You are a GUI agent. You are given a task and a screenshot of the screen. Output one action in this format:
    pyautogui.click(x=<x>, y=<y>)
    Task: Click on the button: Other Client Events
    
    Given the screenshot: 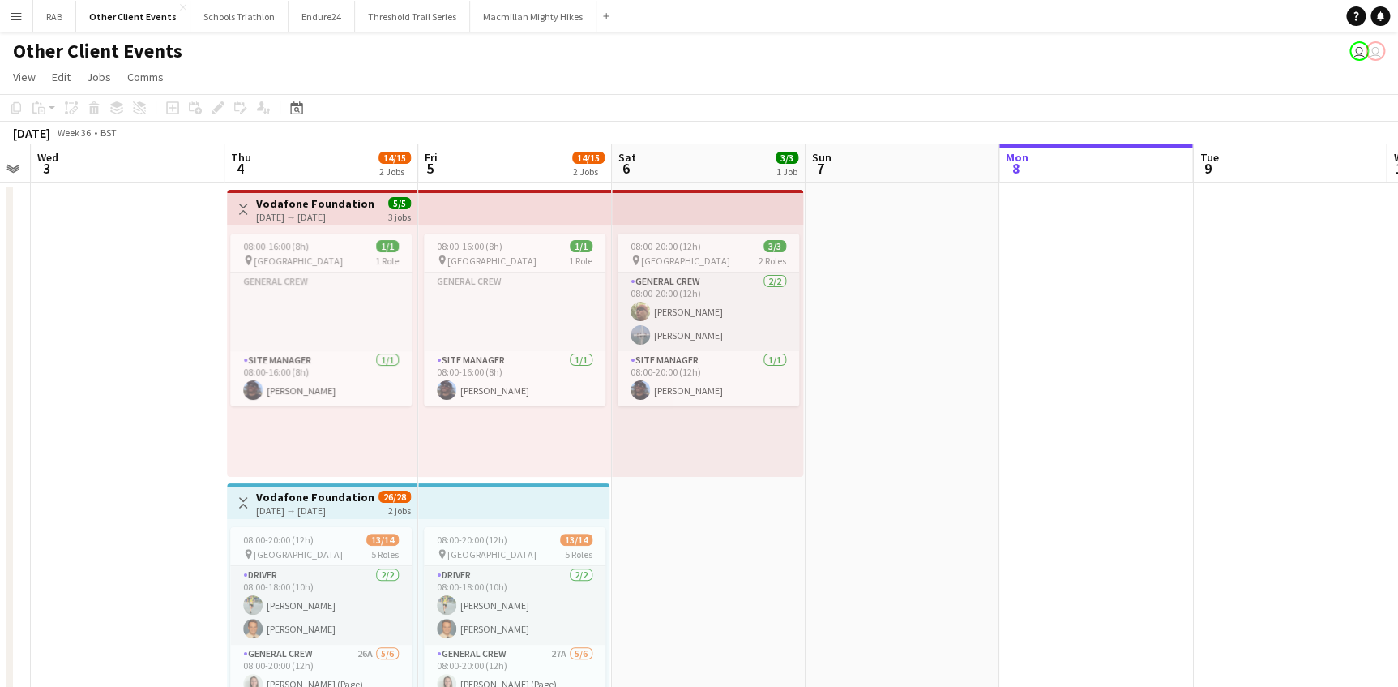 What is the action you would take?
    pyautogui.click(x=133, y=16)
    